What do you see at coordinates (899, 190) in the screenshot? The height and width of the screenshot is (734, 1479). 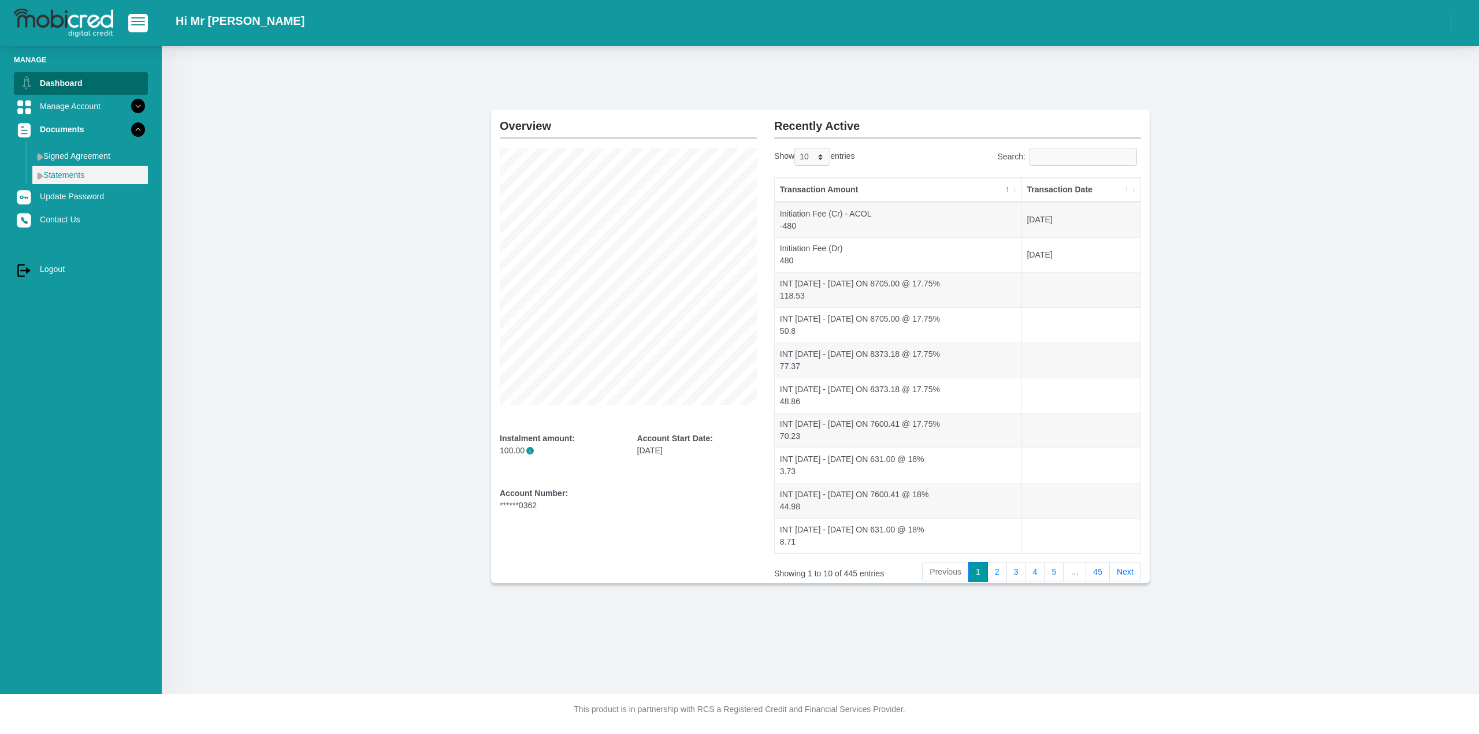 I see `th: Transaction Amount: activate to sort column descending` at bounding box center [899, 190].